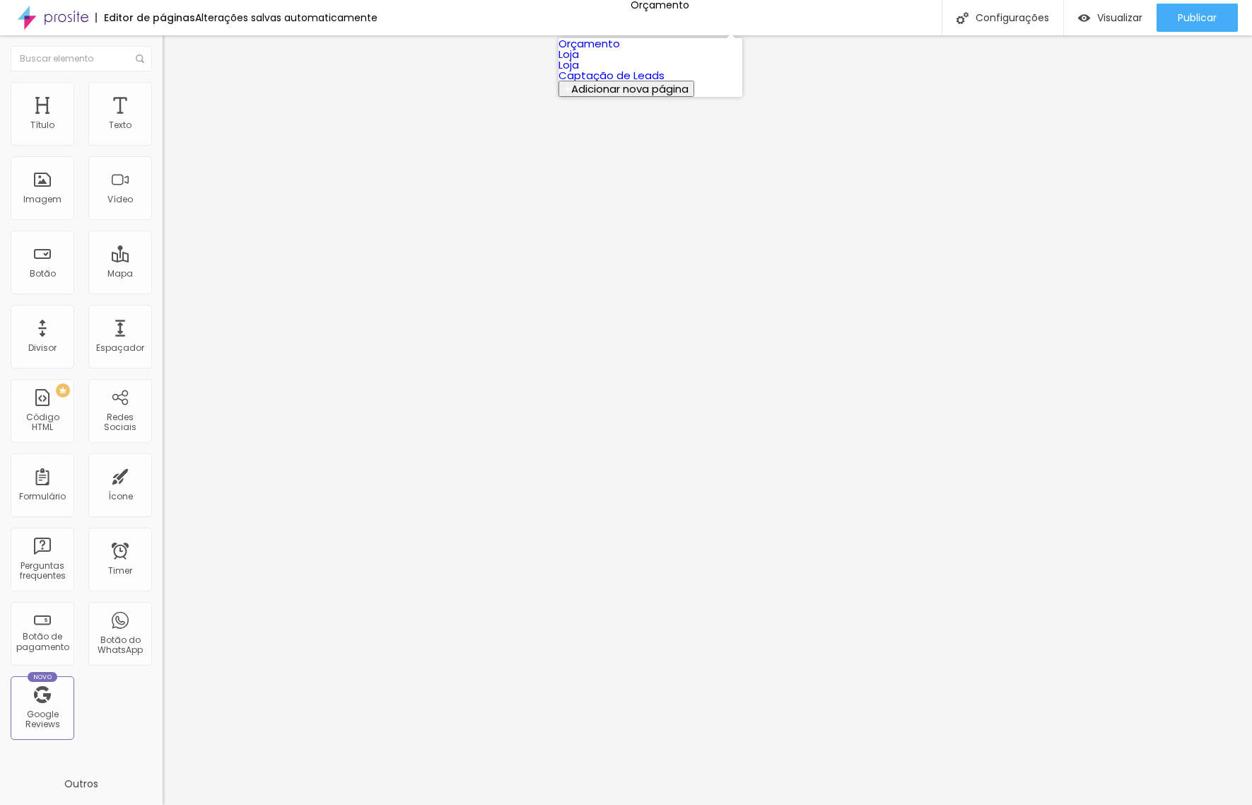 This screenshot has height=805, width=1252. I want to click on span: Adicionar nova página, so click(630, 88).